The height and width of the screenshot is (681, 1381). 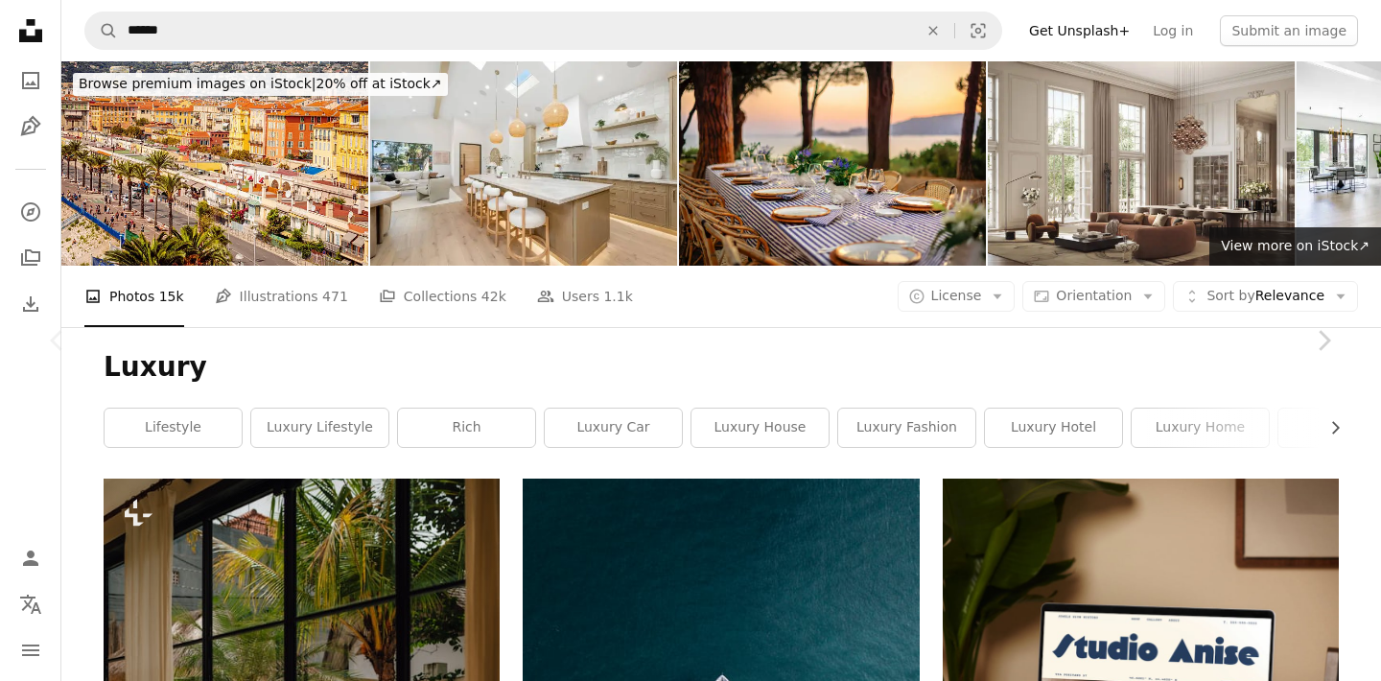 What do you see at coordinates (1093, 296) in the screenshot?
I see `button: Orientation` at bounding box center [1093, 296].